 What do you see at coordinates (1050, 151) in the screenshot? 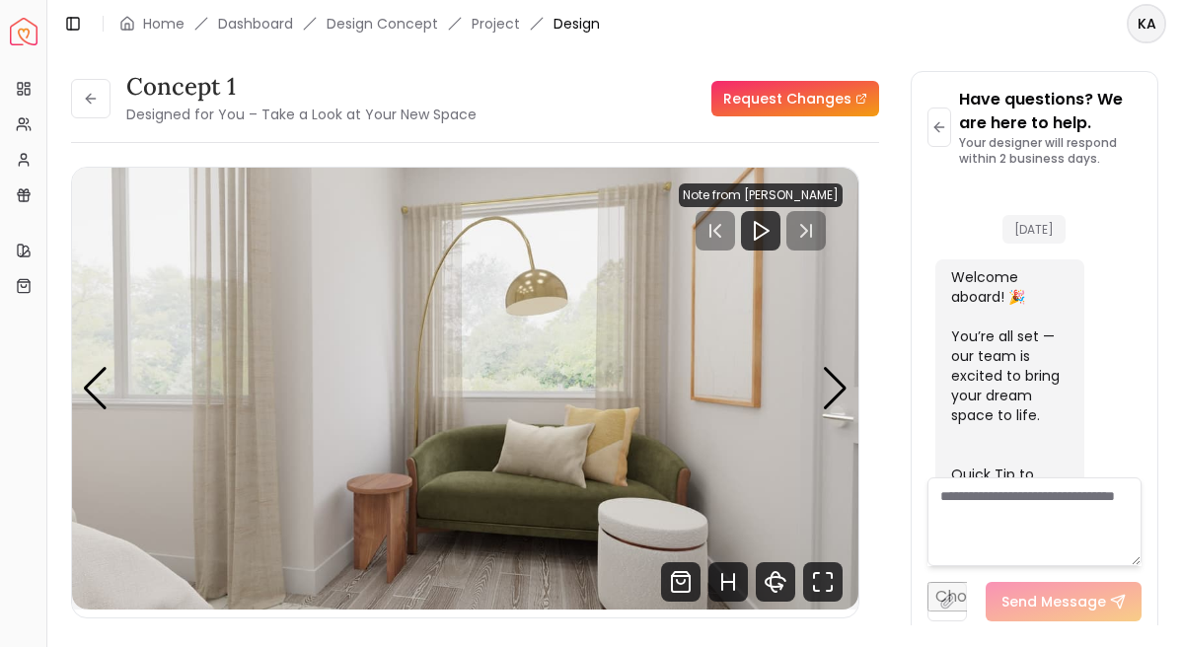
I see `p: Your designer will respond within 2 business days.` at bounding box center [1050, 151].